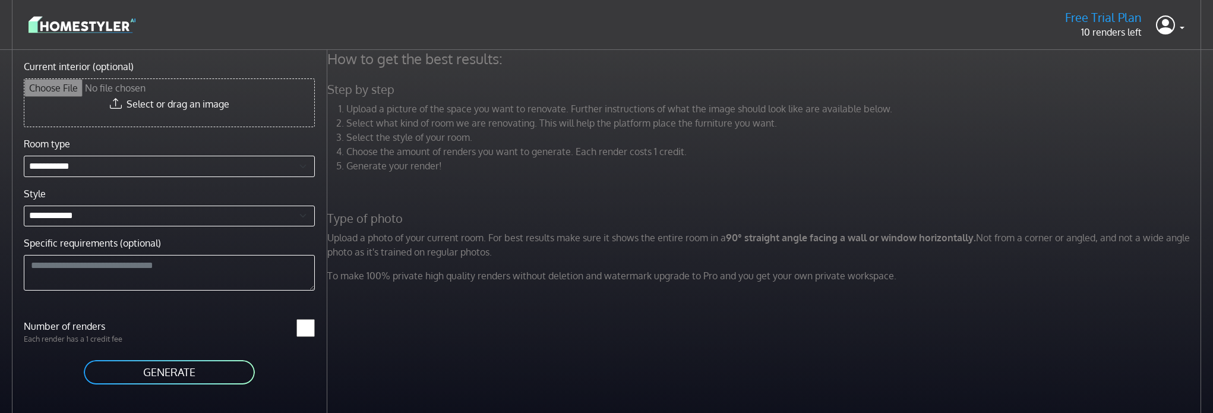 This screenshot has height=413, width=1213. What do you see at coordinates (1103, 17) in the screenshot?
I see `h5: Free Trial Plan` at bounding box center [1103, 17].